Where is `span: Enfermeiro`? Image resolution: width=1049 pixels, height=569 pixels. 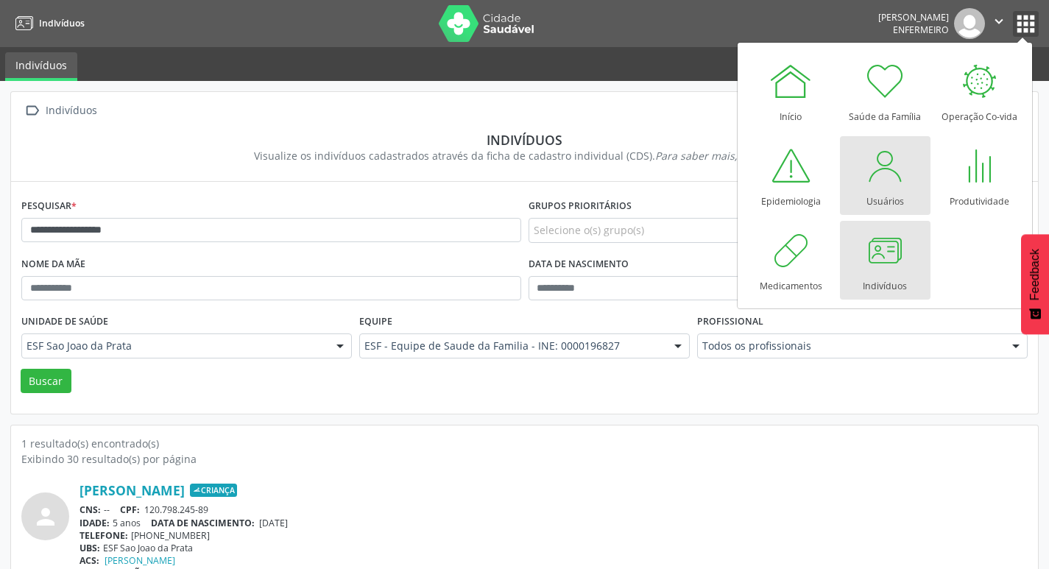
span: Enfermeiro is located at coordinates (921, 29).